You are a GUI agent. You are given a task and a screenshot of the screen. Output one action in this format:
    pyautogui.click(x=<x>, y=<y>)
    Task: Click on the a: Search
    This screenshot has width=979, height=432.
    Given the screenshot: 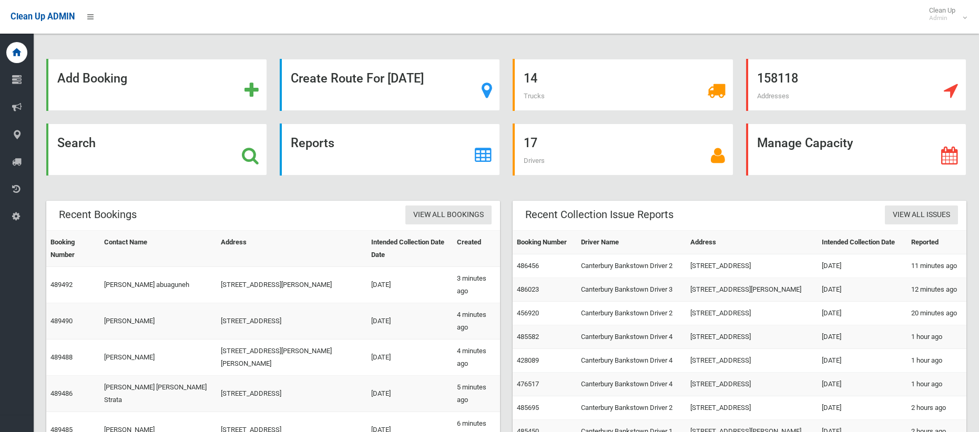 What is the action you would take?
    pyautogui.click(x=157, y=149)
    